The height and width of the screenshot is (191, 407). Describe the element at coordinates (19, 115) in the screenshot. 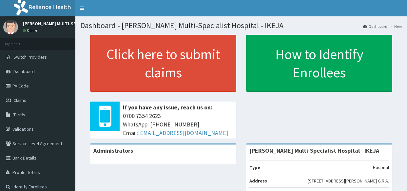

I see `span: Tariffs` at that location.